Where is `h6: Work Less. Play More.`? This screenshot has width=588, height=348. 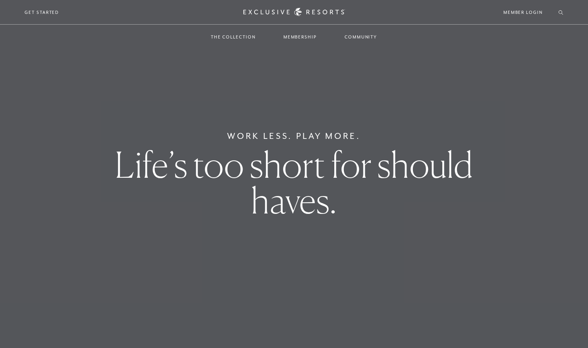 h6: Work Less. Play More. is located at coordinates (294, 136).